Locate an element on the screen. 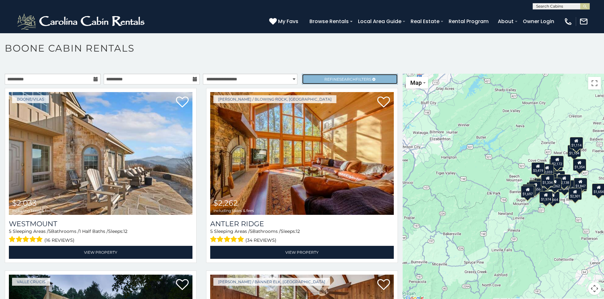 Image resolution: width=604 pixels, height=299 pixels. img: White-1-2.png is located at coordinates (81, 22).